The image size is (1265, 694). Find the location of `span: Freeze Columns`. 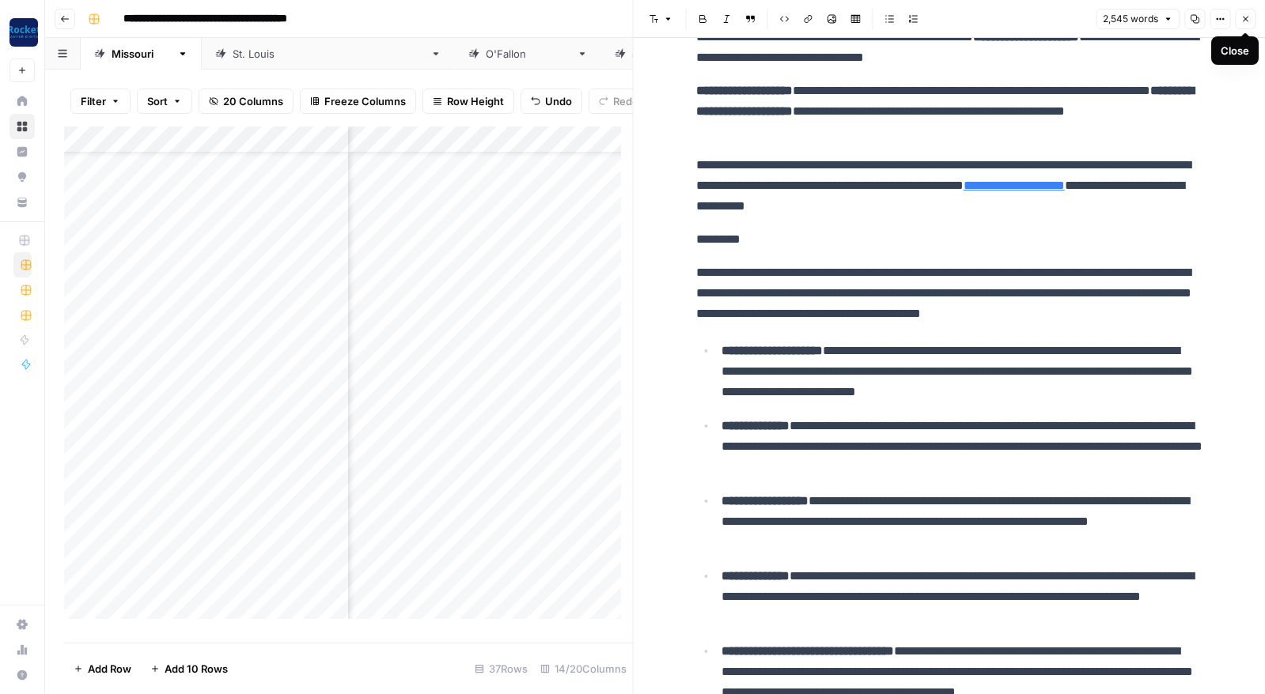

span: Freeze Columns is located at coordinates (365, 101).